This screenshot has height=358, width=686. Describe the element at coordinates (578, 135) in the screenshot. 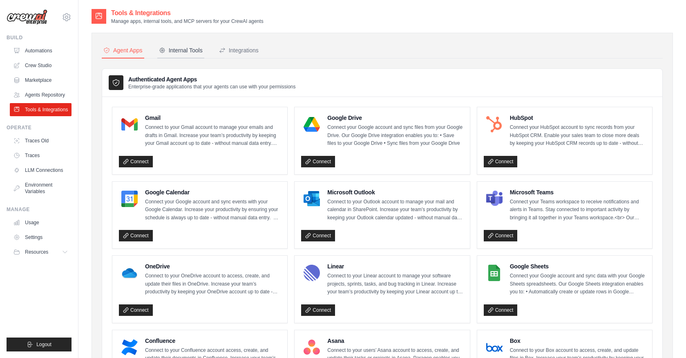

I see `p: Connect your HubSpot account to sync records from your HubSpot CRM. Enable your sales team to clo...` at that location.